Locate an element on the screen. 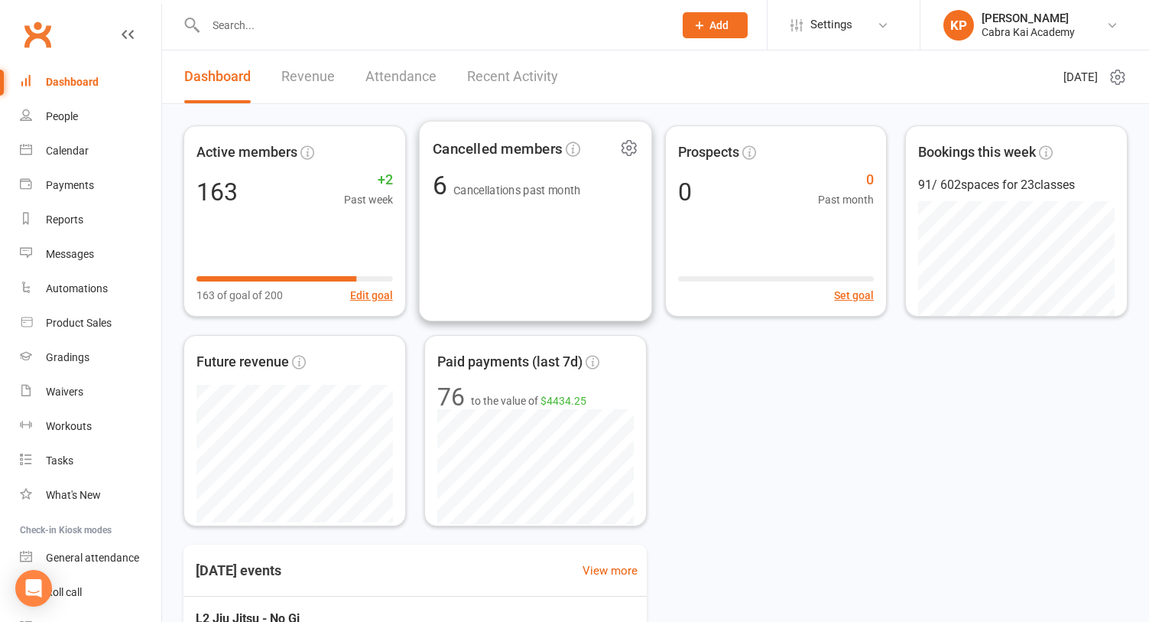 The width and height of the screenshot is (1149, 622). a: Automations is located at coordinates (90, 288).